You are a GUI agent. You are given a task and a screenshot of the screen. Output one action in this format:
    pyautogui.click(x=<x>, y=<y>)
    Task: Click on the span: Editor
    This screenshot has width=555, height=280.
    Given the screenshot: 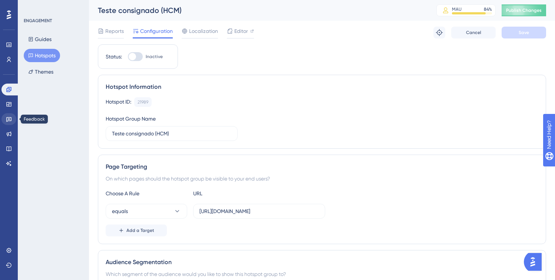 What is the action you would take?
    pyautogui.click(x=241, y=31)
    